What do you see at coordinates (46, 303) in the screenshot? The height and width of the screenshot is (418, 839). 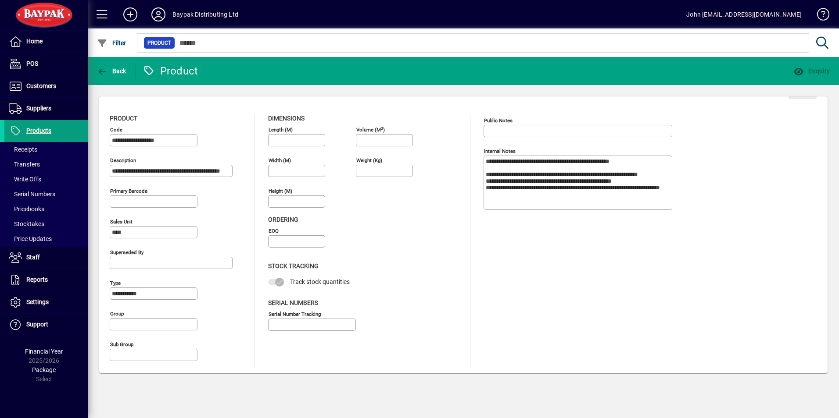 I see `a: Settings` at bounding box center [46, 303].